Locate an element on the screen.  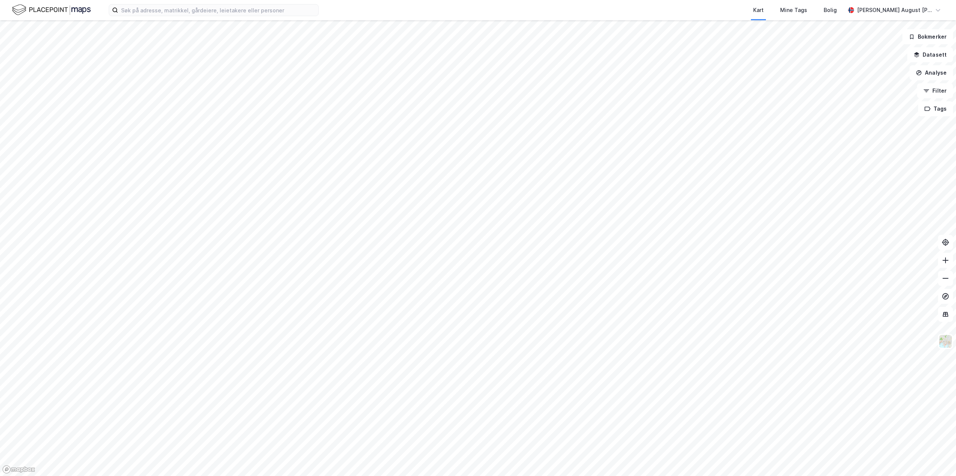
img: logo.f888ab2527a4732fd821a326f86c7f29.svg is located at coordinates (51, 10).